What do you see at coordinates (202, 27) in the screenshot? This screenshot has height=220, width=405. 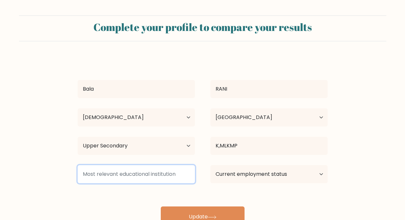 I see `h2: Complete your profile to compare your results` at bounding box center [202, 27].